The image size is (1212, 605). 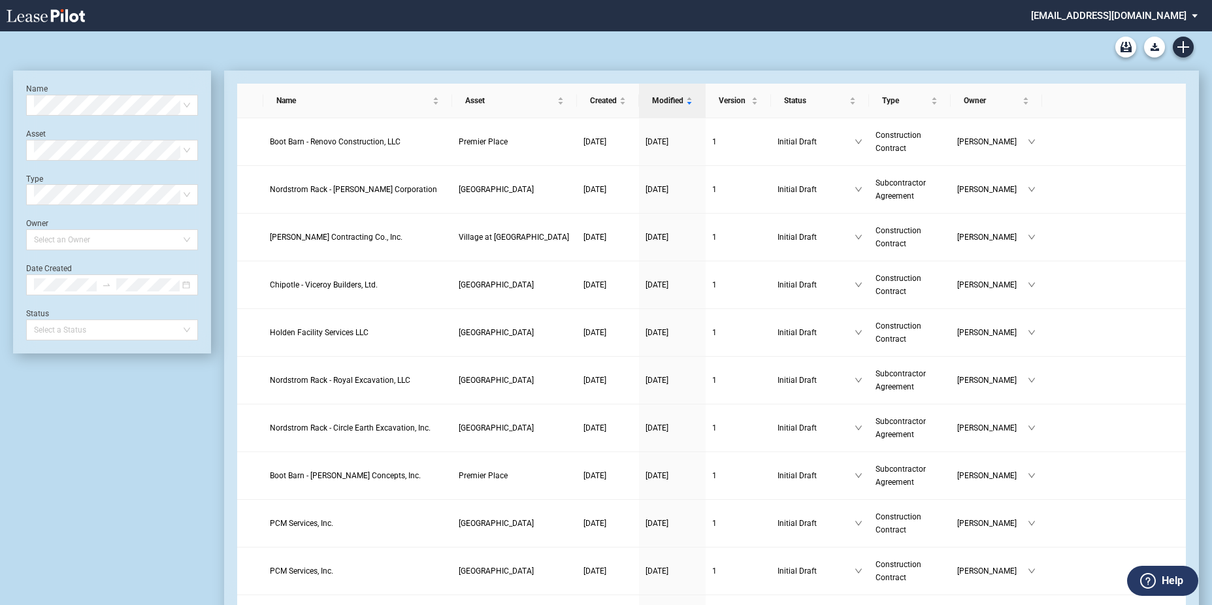 What do you see at coordinates (496, 285) in the screenshot?
I see `span: Levittown Shopping Center` at bounding box center [496, 285].